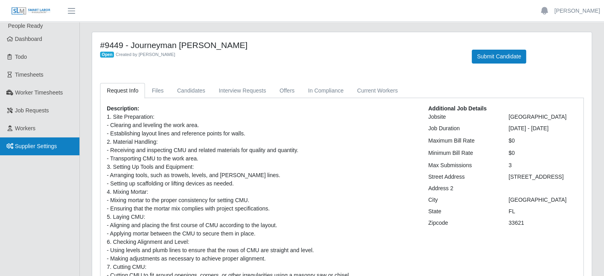  I want to click on a: Current Workers, so click(377, 91).